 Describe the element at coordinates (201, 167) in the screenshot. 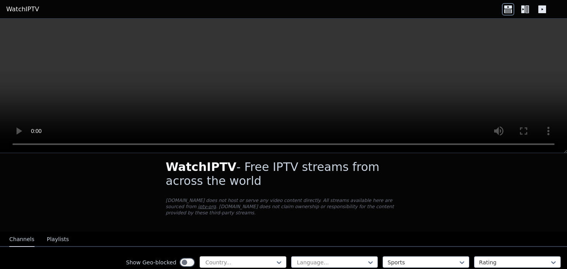

I see `span: WatchIPTV` at that location.